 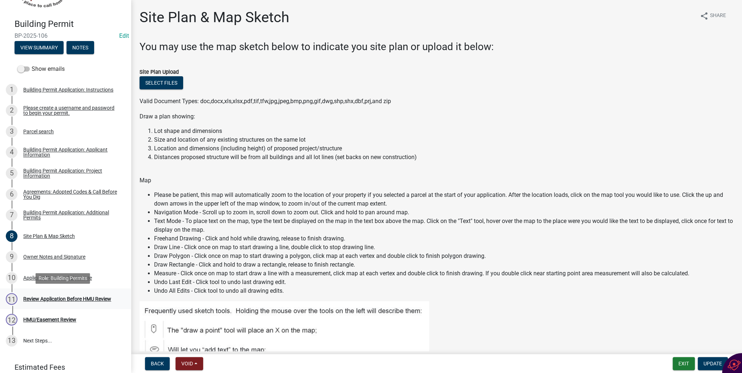 I want to click on span: Valid Document Types: doc,docx,xls,xlsx,pdf,tif,tfw,jpg,jpeg,bmp,png,gif,dwg,shp,shx,dbf,prj,and zip, so click(x=265, y=101).